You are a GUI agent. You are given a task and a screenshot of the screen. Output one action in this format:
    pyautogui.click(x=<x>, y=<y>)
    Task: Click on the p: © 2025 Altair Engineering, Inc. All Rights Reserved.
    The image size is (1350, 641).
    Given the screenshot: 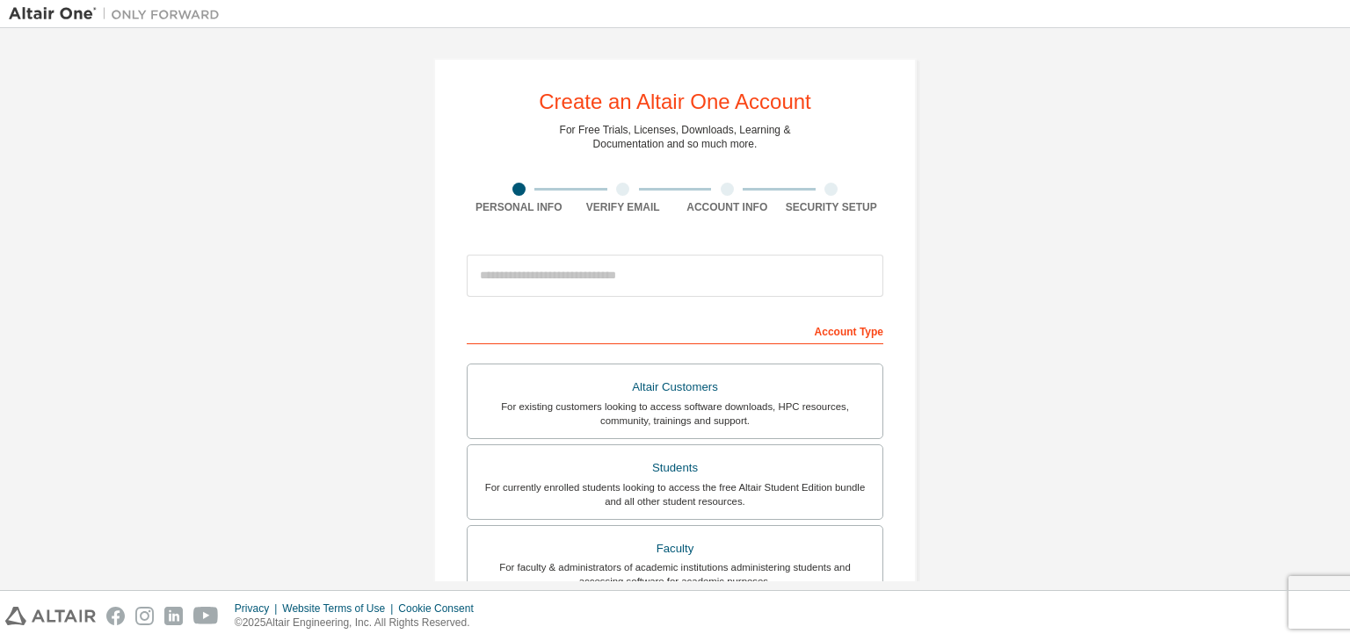 What is the action you would take?
    pyautogui.click(x=359, y=623)
    